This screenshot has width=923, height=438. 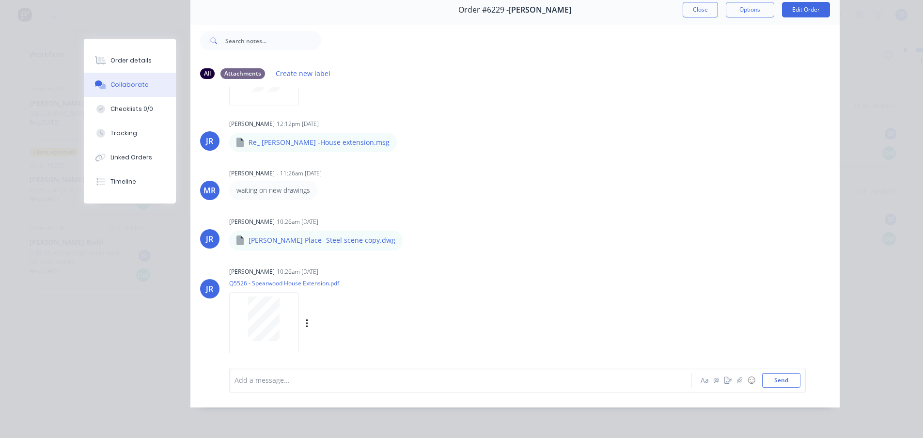 I want to click on div: Attachments, so click(x=243, y=74).